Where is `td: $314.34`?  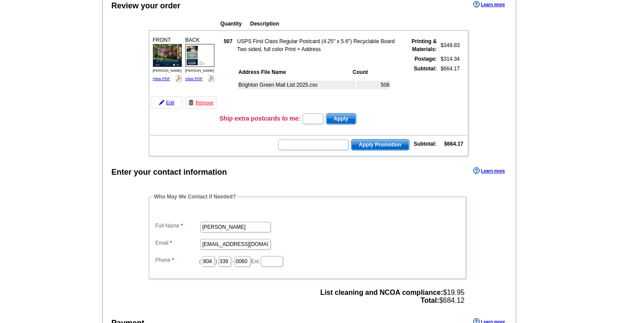
td: $314.34 is located at coordinates (449, 59).